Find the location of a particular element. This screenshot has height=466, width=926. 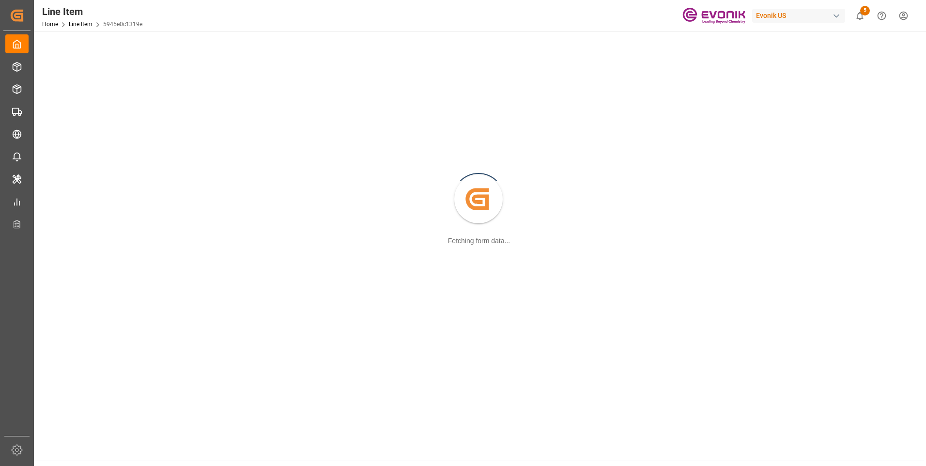

img: Evonik-brand-mark-Deep-Purple-RGB.jpeg_1700498283.jpeg is located at coordinates (714, 16).